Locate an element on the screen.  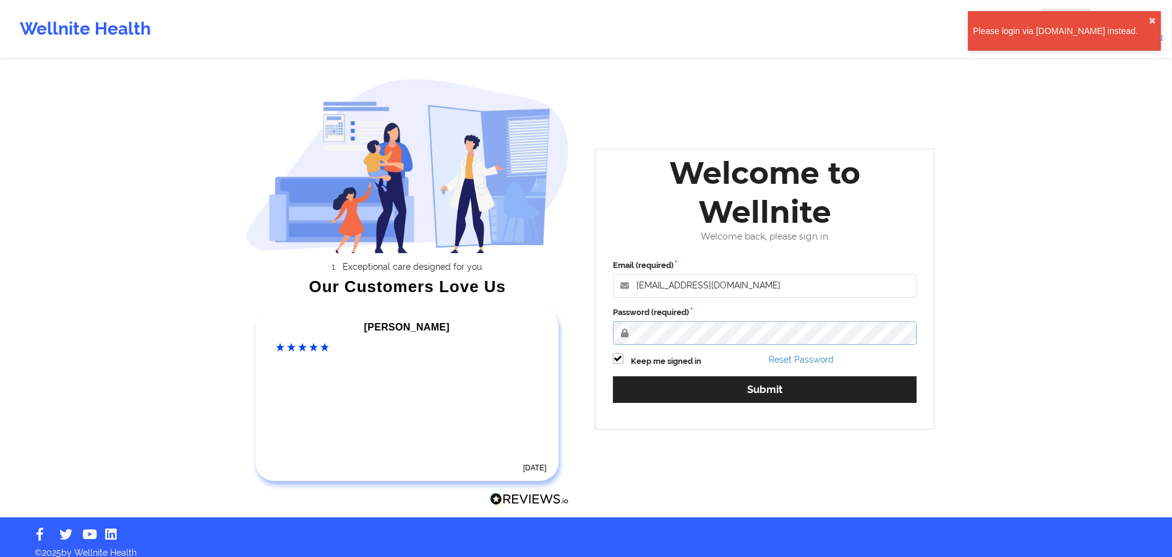
img: Reviews.io Logo is located at coordinates (530, 499).